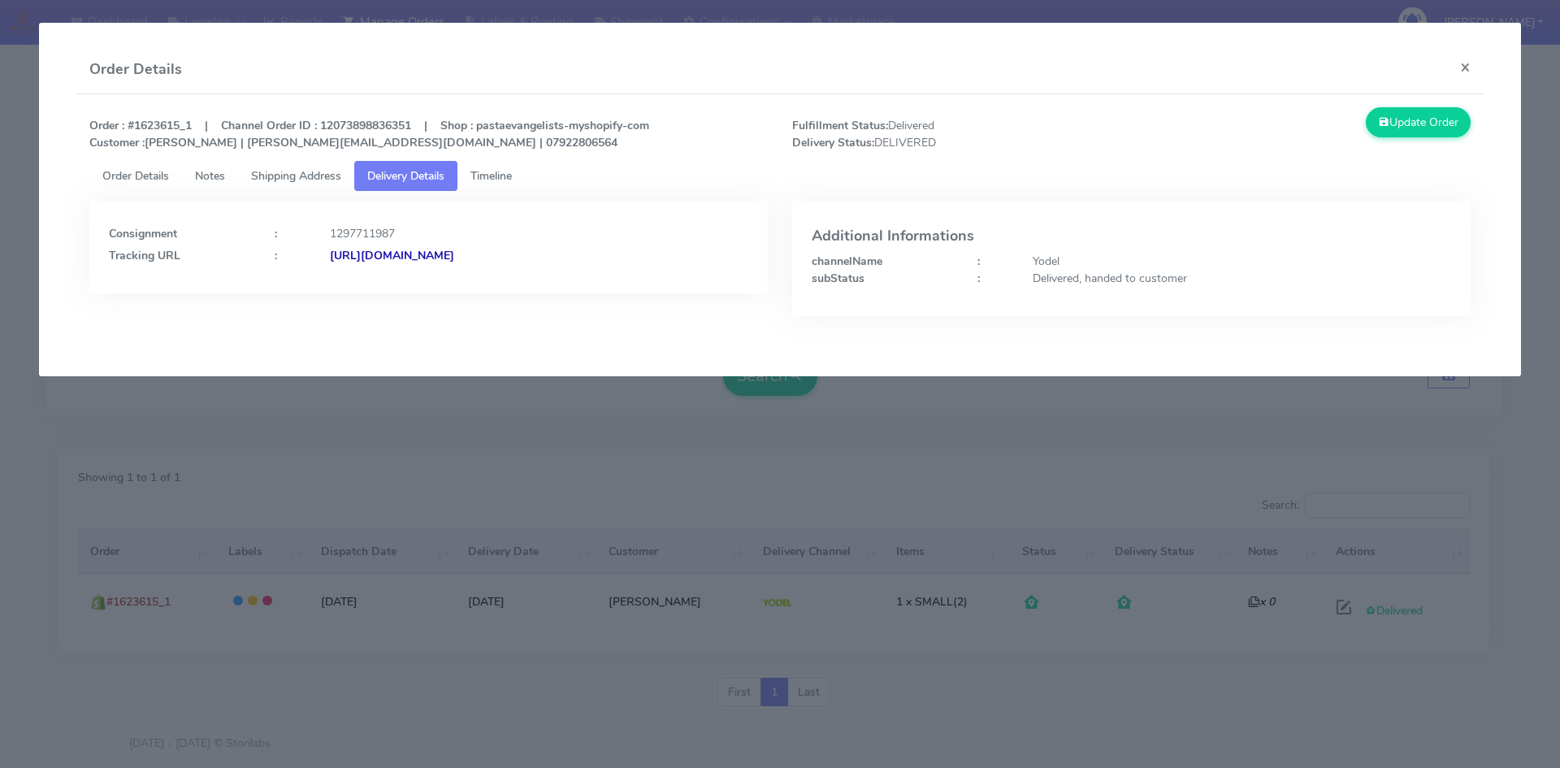 This screenshot has height=768, width=1560. What do you see at coordinates (1465, 67) in the screenshot?
I see `button: Close` at bounding box center [1465, 67].